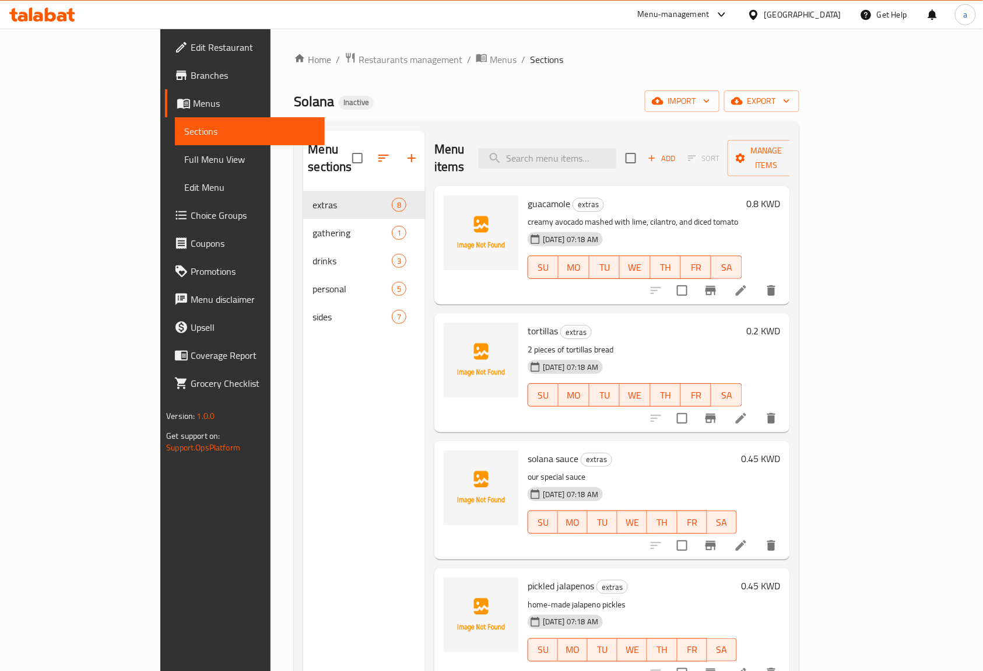 This screenshot has width=983, height=671. Describe the element at coordinates (352, 233) in the screenshot. I see `span: gathering` at that location.